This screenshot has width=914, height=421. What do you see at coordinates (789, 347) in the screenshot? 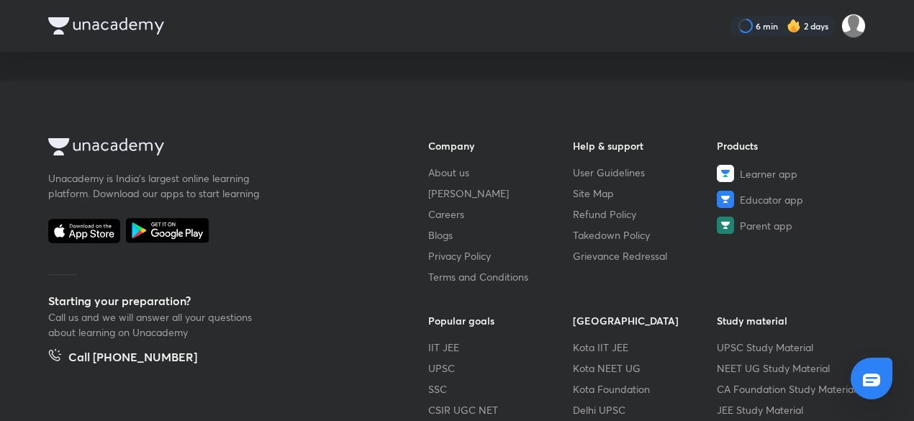
I see `a: UPSC Study Material` at bounding box center [789, 347].